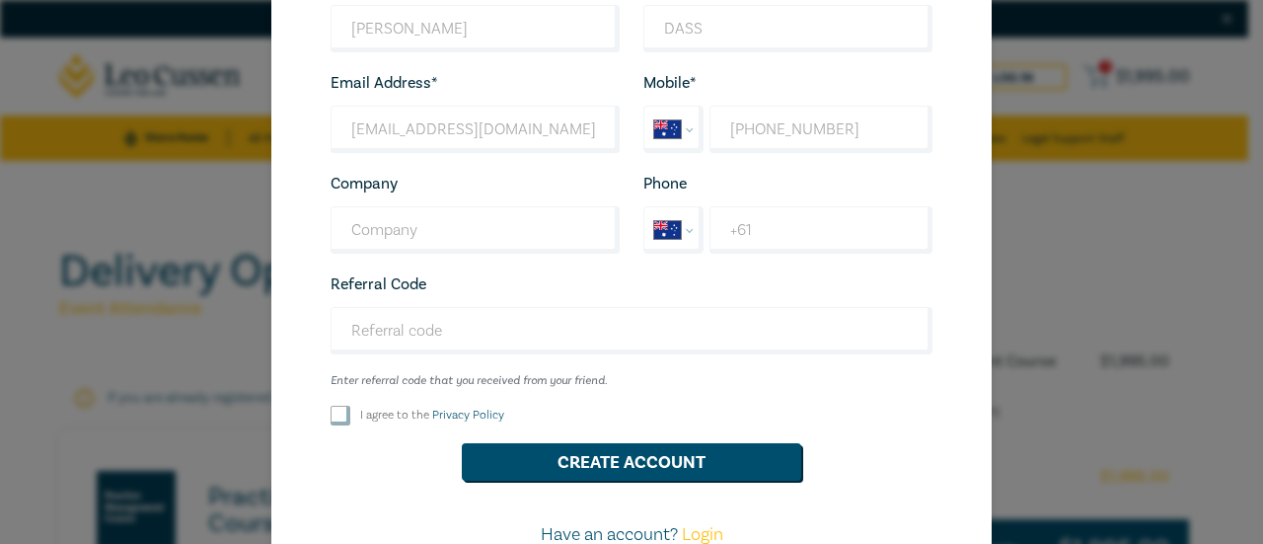 This screenshot has width=1263, height=544. I want to click on button: Create Account, so click(631, 462).